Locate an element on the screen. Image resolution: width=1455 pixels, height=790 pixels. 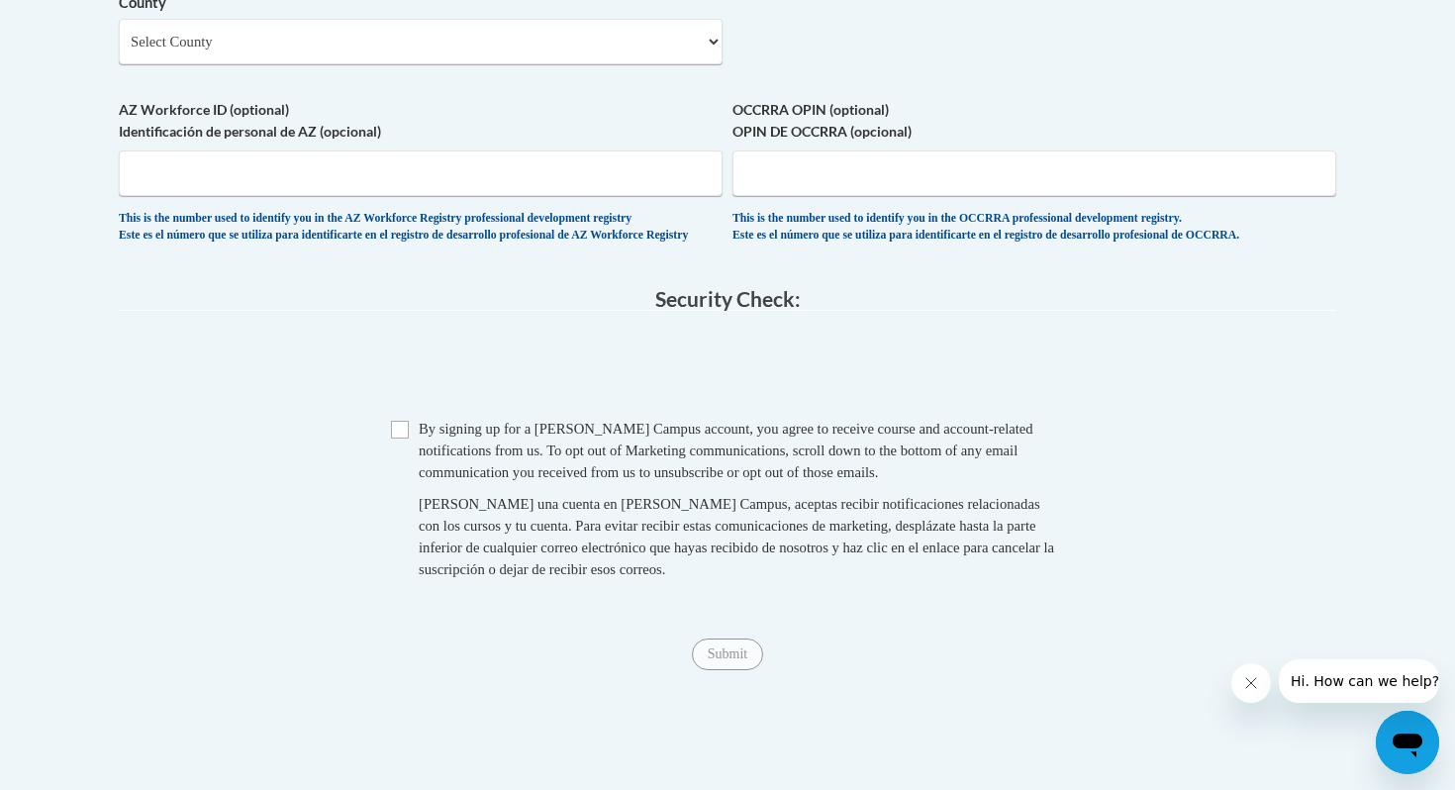
input: Submit is located at coordinates (728, 654).